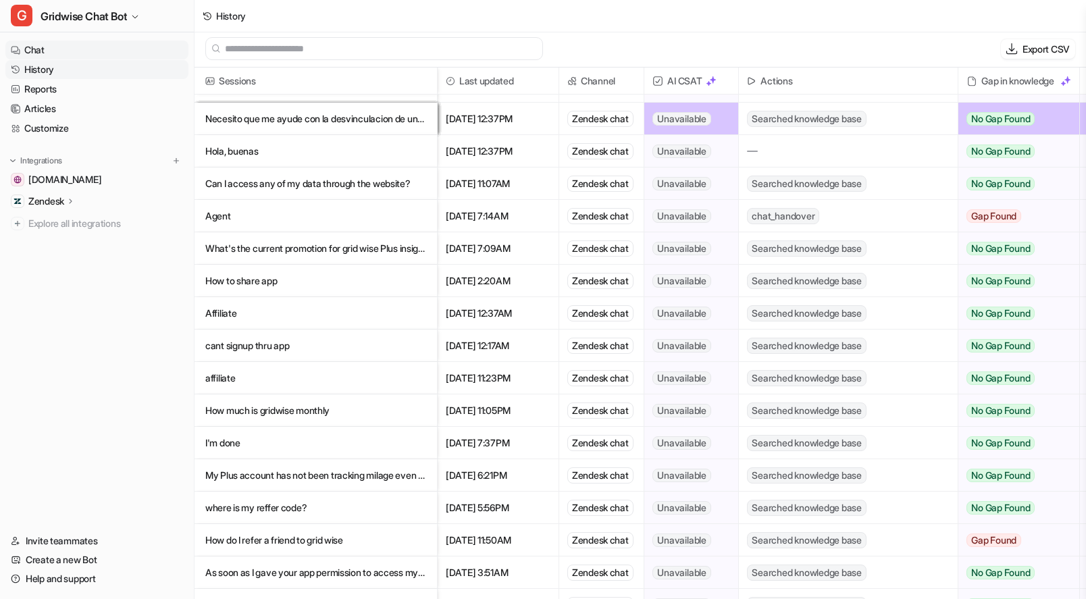 The width and height of the screenshot is (1086, 599). What do you see at coordinates (97, 560) in the screenshot?
I see `a: Create a new Bot` at bounding box center [97, 560].